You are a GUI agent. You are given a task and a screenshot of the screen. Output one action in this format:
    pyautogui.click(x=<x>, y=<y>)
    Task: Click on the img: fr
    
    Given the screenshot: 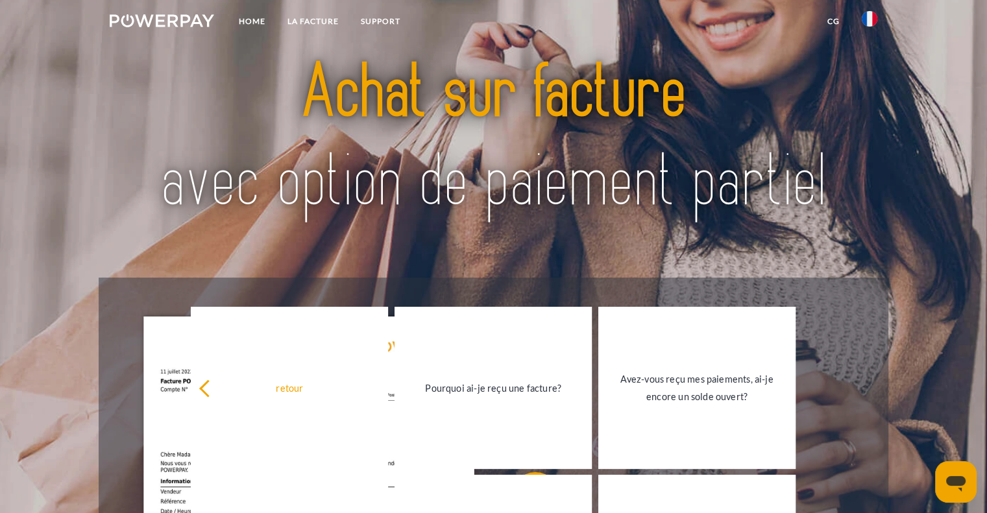 What is the action you would take?
    pyautogui.click(x=869, y=19)
    